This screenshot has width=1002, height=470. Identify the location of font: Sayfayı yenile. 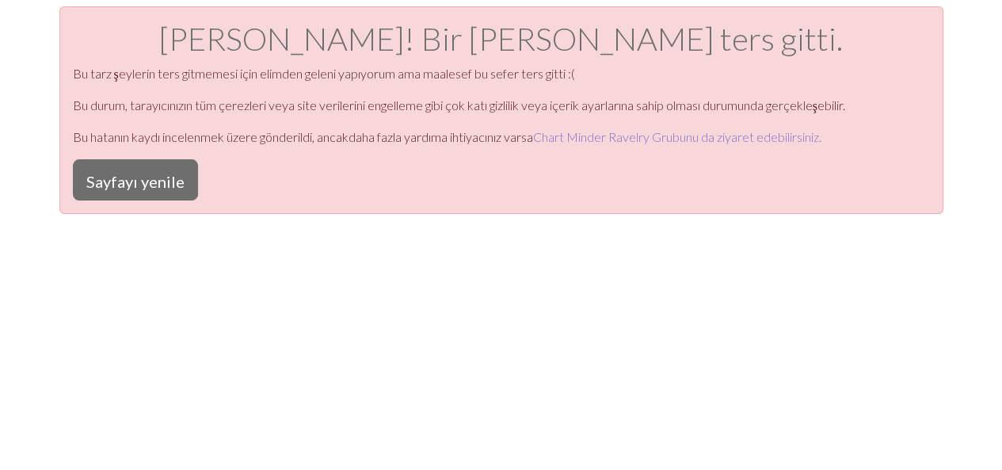
(135, 181).